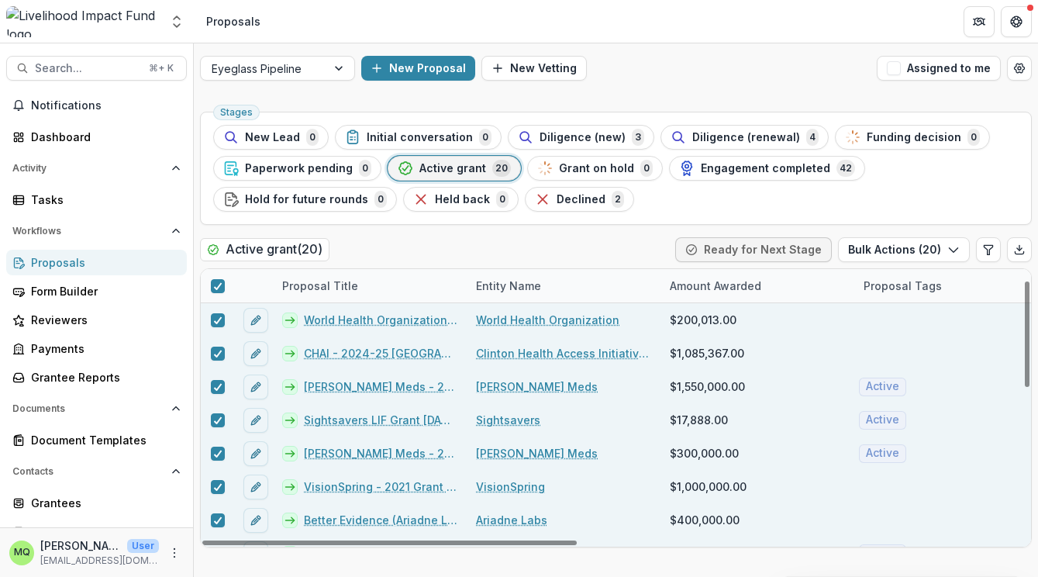  What do you see at coordinates (102, 291) in the screenshot?
I see `div: Form Builder` at bounding box center [102, 291].